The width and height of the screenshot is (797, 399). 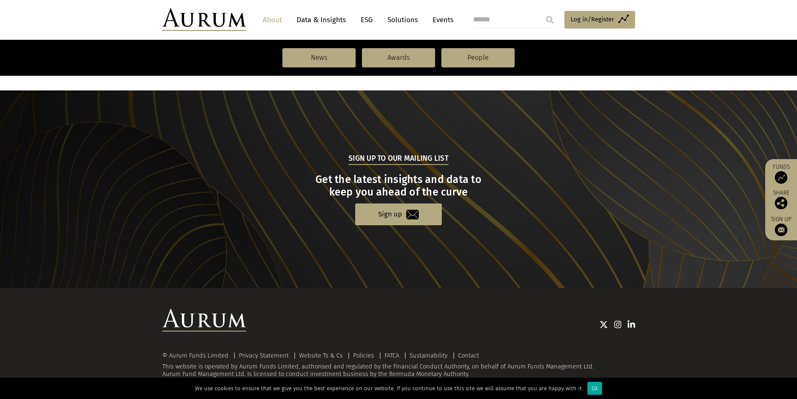 What do you see at coordinates (272, 20) in the screenshot?
I see `a: About` at bounding box center [272, 20].